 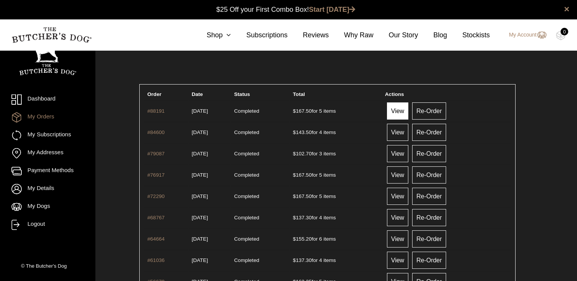 I want to click on a: #88191, so click(x=156, y=111).